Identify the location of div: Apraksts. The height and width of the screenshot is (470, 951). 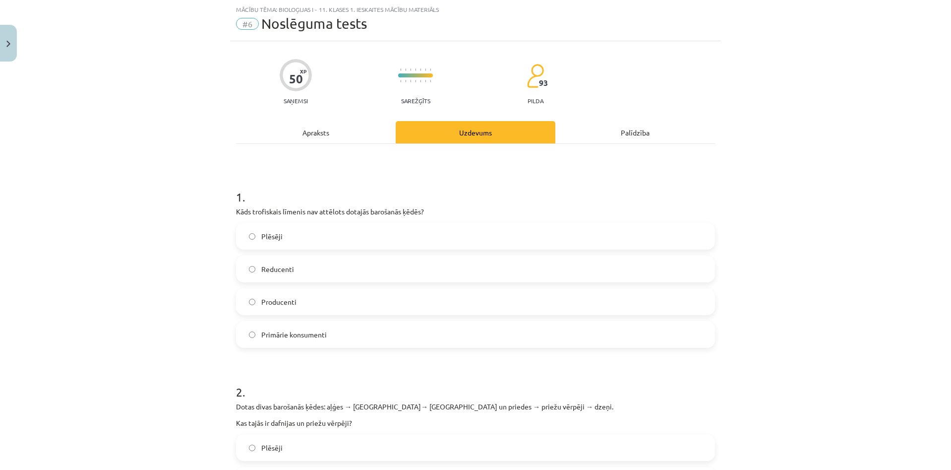
(316, 132).